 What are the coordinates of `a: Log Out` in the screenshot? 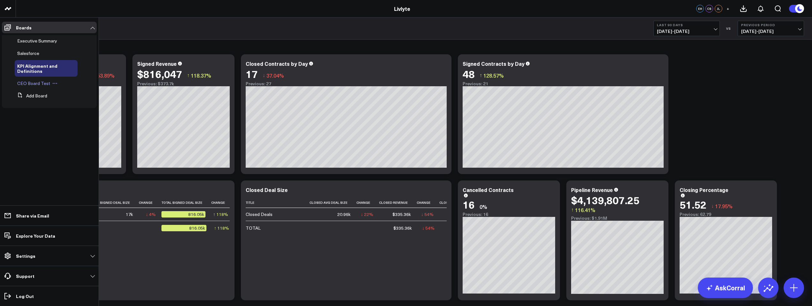 It's located at (49, 296).